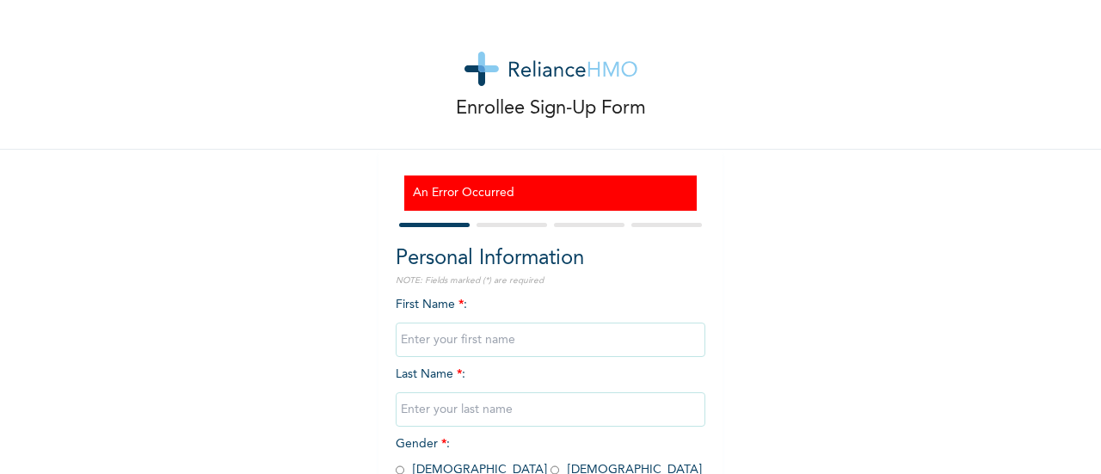 The width and height of the screenshot is (1101, 474). I want to click on h3: An Error Occurred, so click(550, 193).